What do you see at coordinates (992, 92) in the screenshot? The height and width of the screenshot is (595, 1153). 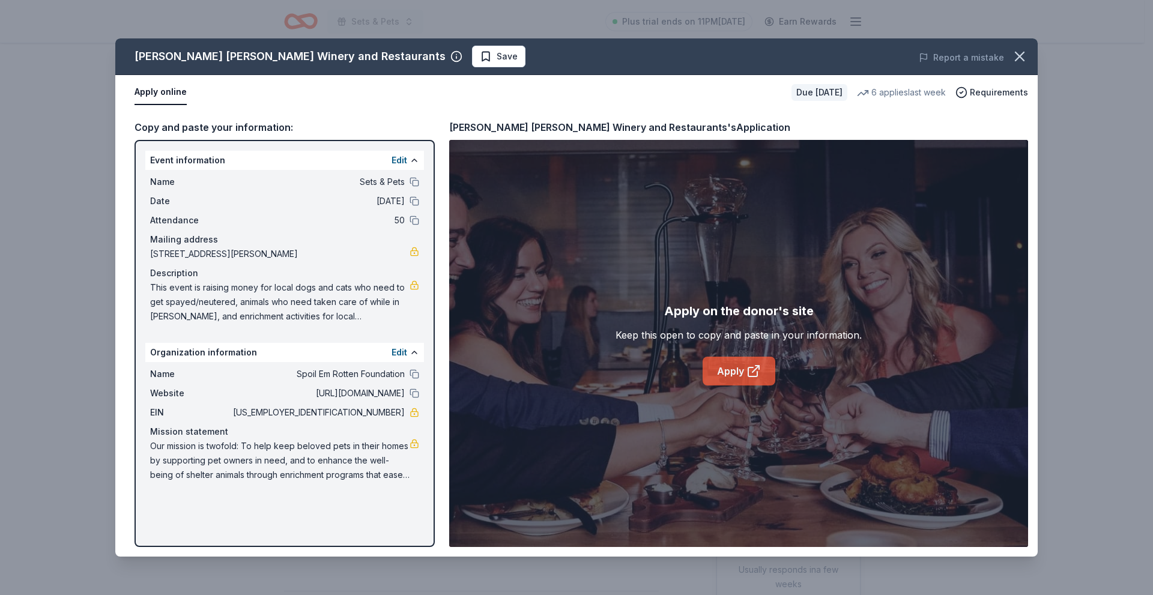 I see `button: Requirements` at bounding box center [992, 92].